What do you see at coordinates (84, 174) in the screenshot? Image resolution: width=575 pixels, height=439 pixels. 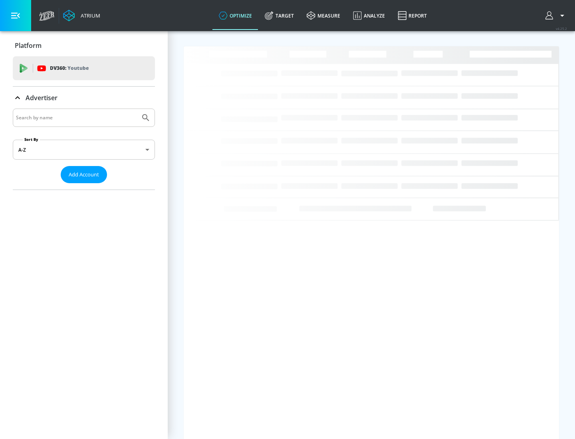 I see `span: Add Account` at bounding box center [84, 174].